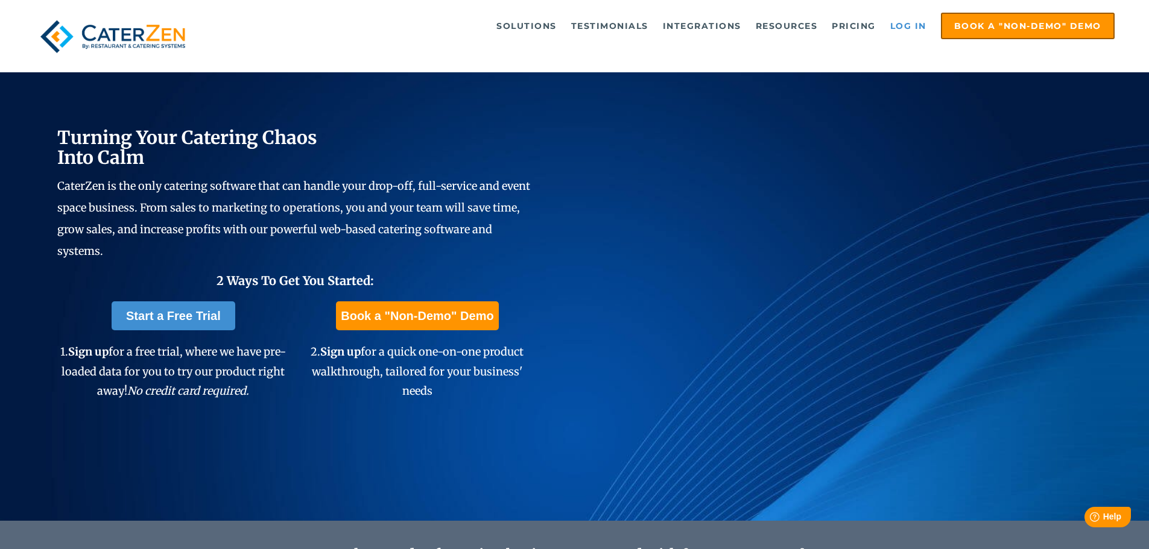 The width and height of the screenshot is (1149, 549). Describe the element at coordinates (187, 147) in the screenshot. I see `span: Turning Your Catering Chaos Into Calm` at that location.